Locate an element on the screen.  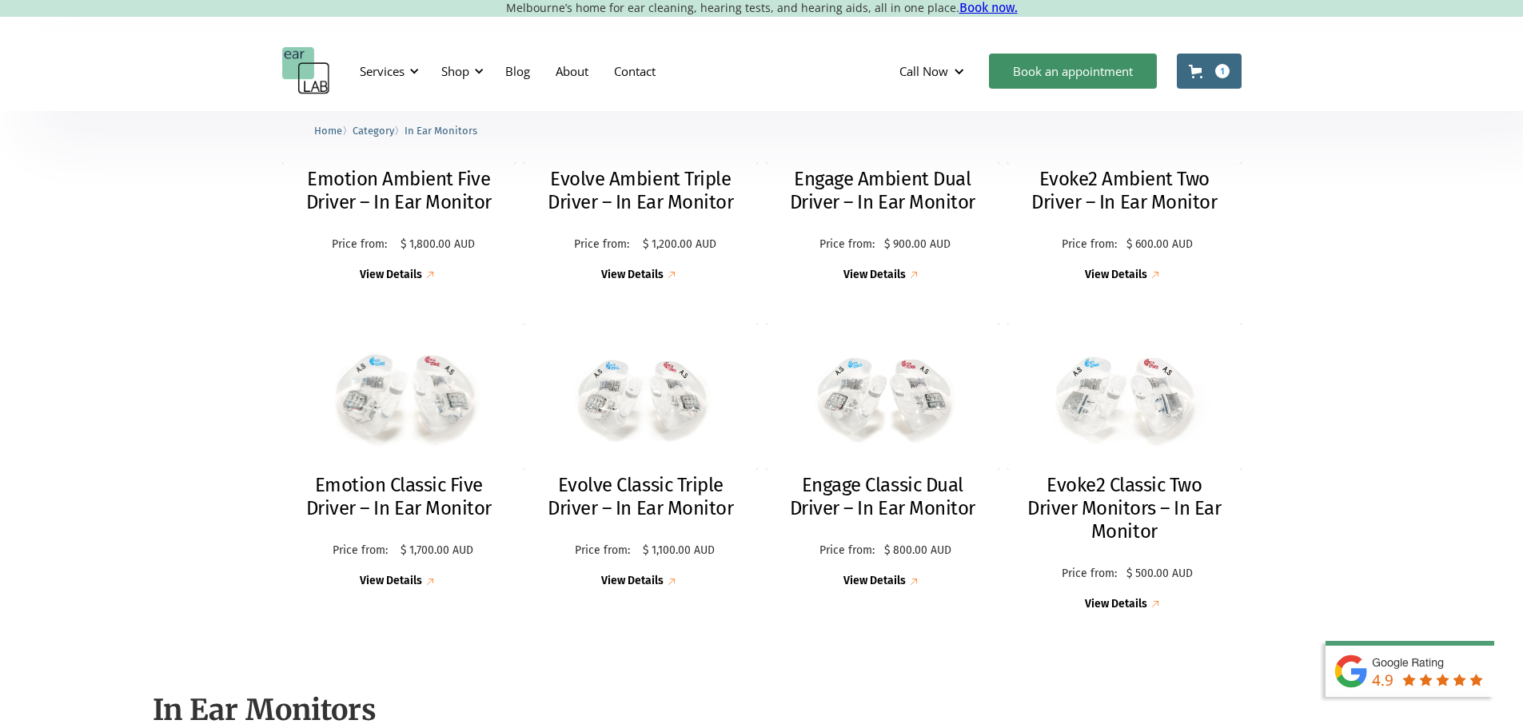
h2: Evolve Ambient Triple Driver – In Ear Monitor is located at coordinates (640, 191).